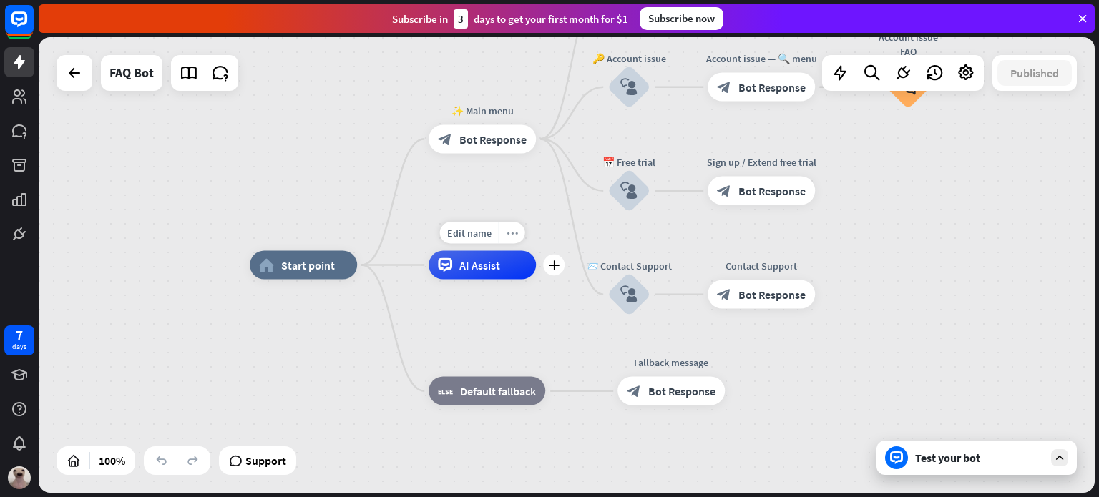  I want to click on div: Test your bot, so click(980, 458).